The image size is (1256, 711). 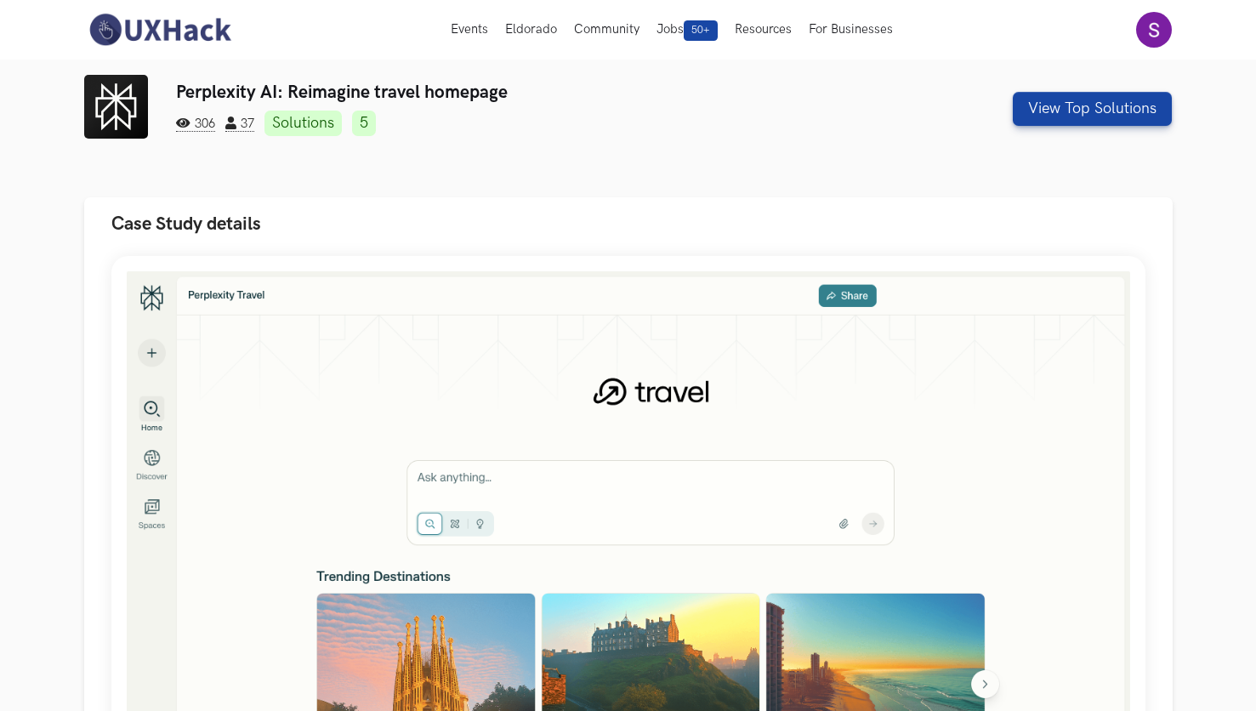 I want to click on a: 5, so click(x=364, y=123).